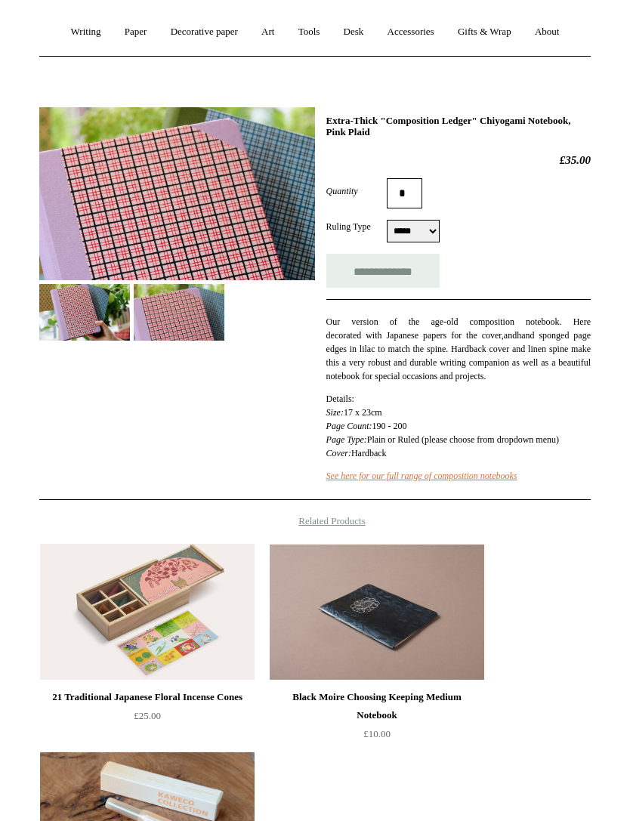 Image resolution: width=630 pixels, height=821 pixels. I want to click on span: Hardback, so click(369, 453).